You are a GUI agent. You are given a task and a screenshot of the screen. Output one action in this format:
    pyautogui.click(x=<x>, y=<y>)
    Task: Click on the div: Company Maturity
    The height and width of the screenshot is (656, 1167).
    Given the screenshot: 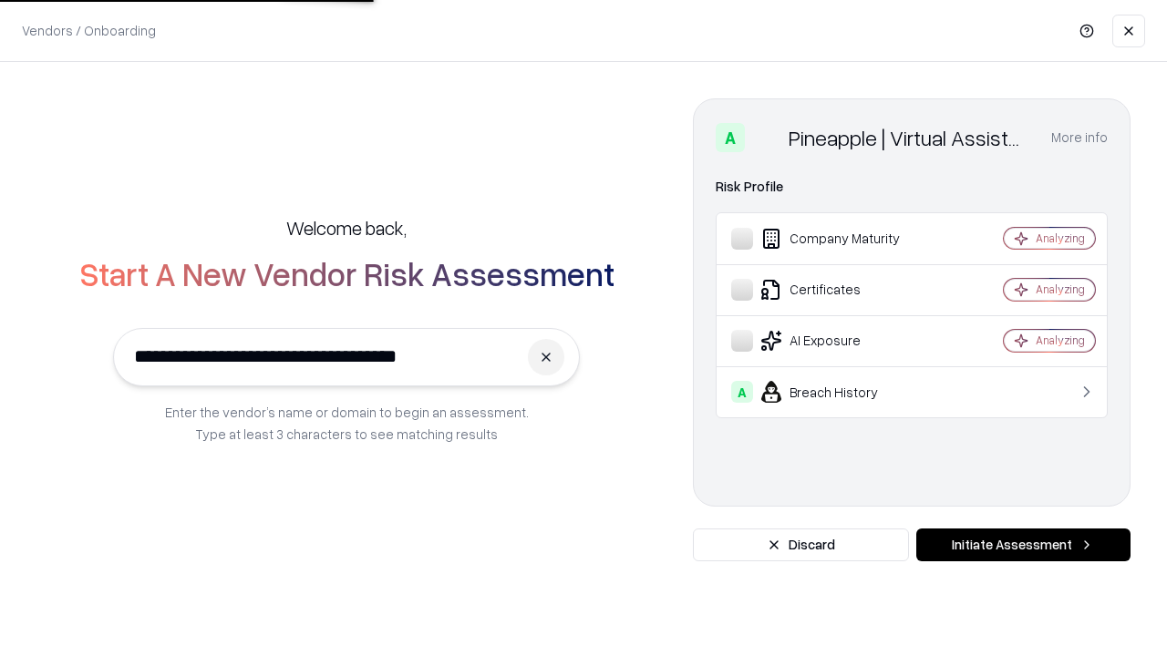 What is the action you would take?
    pyautogui.click(x=839, y=239)
    